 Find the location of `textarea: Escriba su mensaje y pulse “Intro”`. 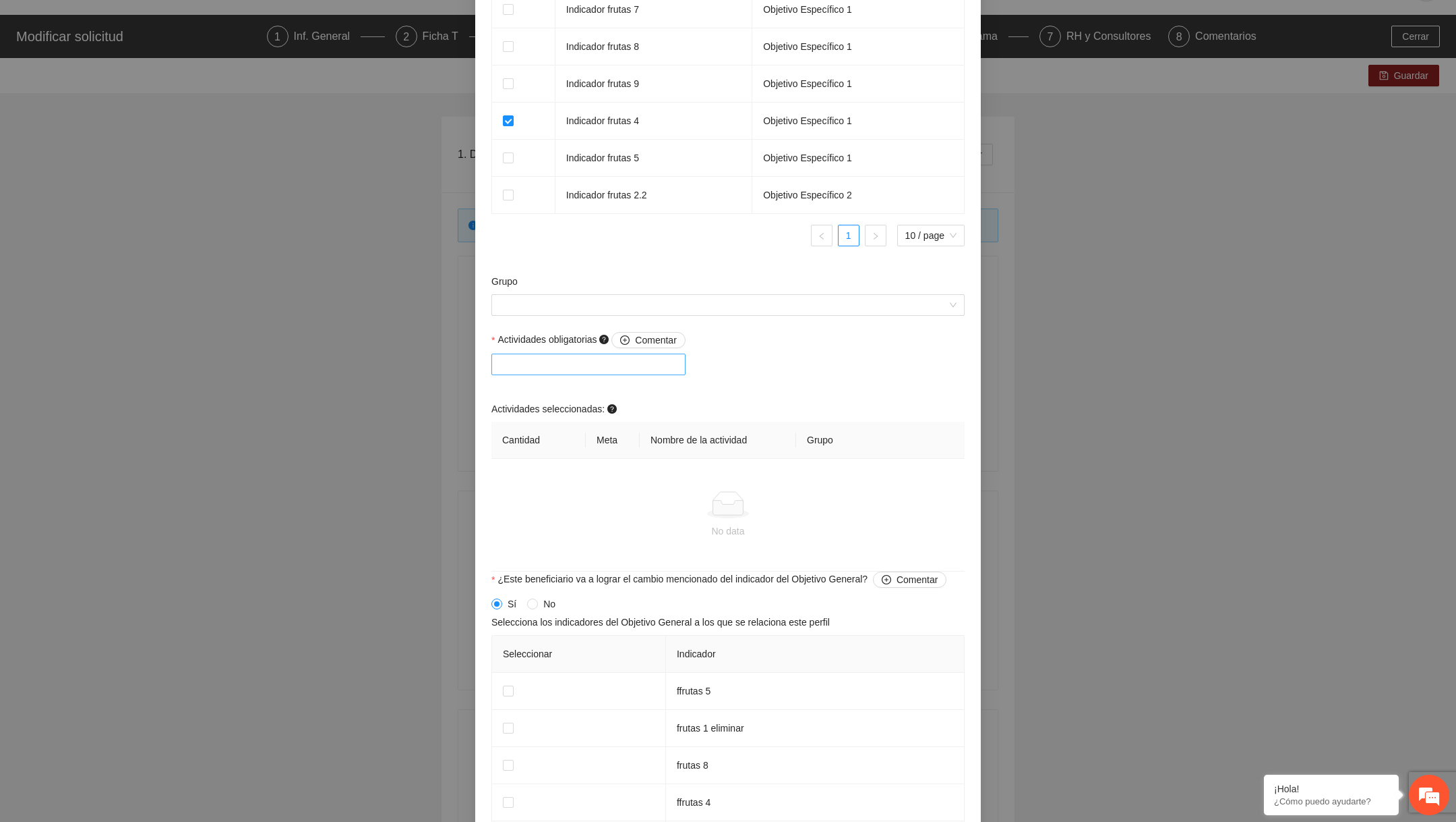

textarea: Escriba su mensaje y pulse “Intro” is located at coordinates (131, 392).